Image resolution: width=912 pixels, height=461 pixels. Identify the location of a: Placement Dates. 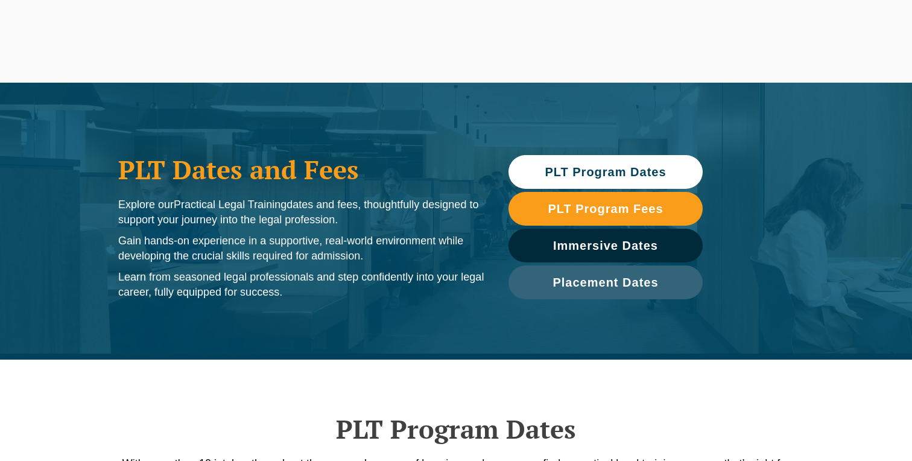
(605, 282).